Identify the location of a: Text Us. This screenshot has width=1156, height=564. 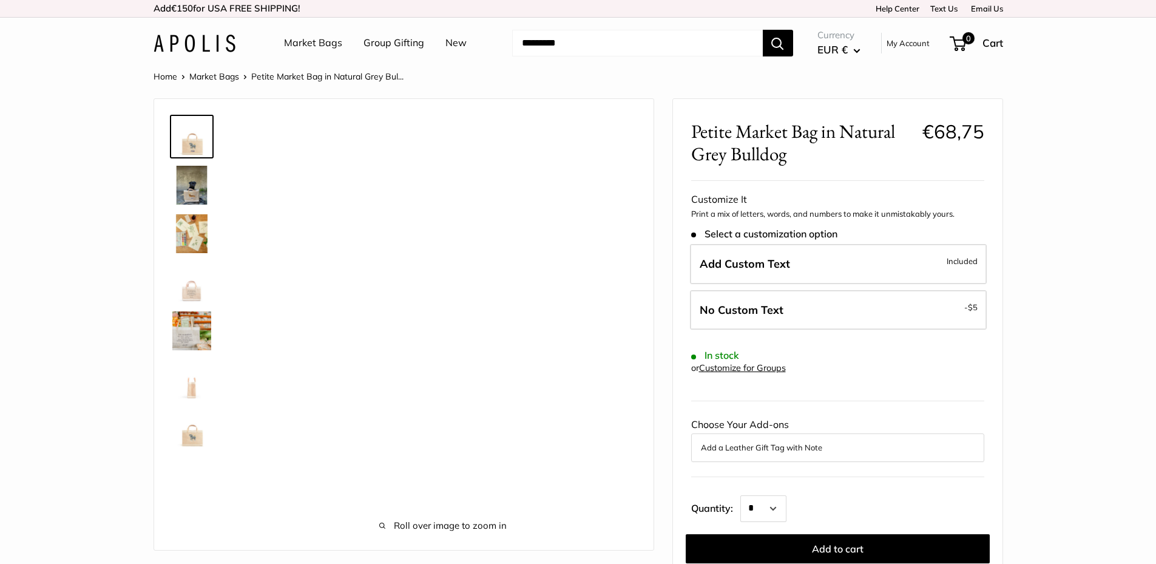
(944, 8).